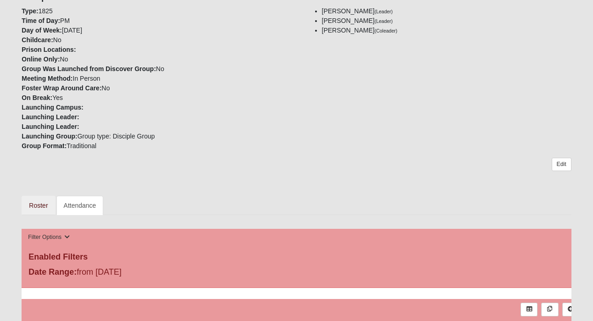 This screenshot has height=321, width=593. What do you see at coordinates (42, 30) in the screenshot?
I see `strong: Day of Week:` at bounding box center [42, 30].